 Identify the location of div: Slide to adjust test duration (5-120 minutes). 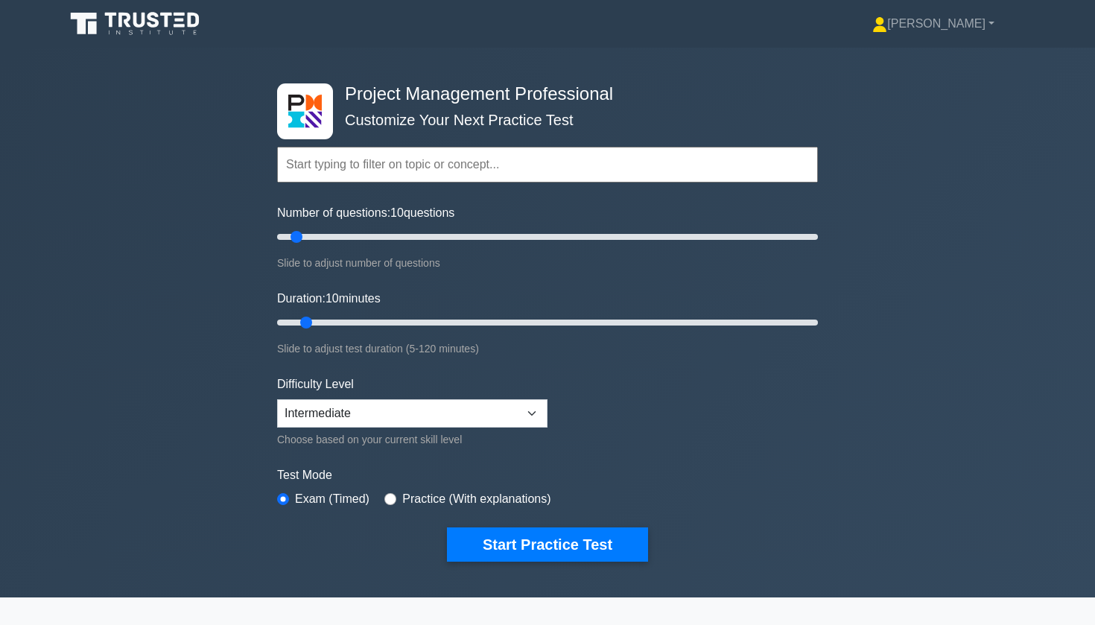
(548, 349).